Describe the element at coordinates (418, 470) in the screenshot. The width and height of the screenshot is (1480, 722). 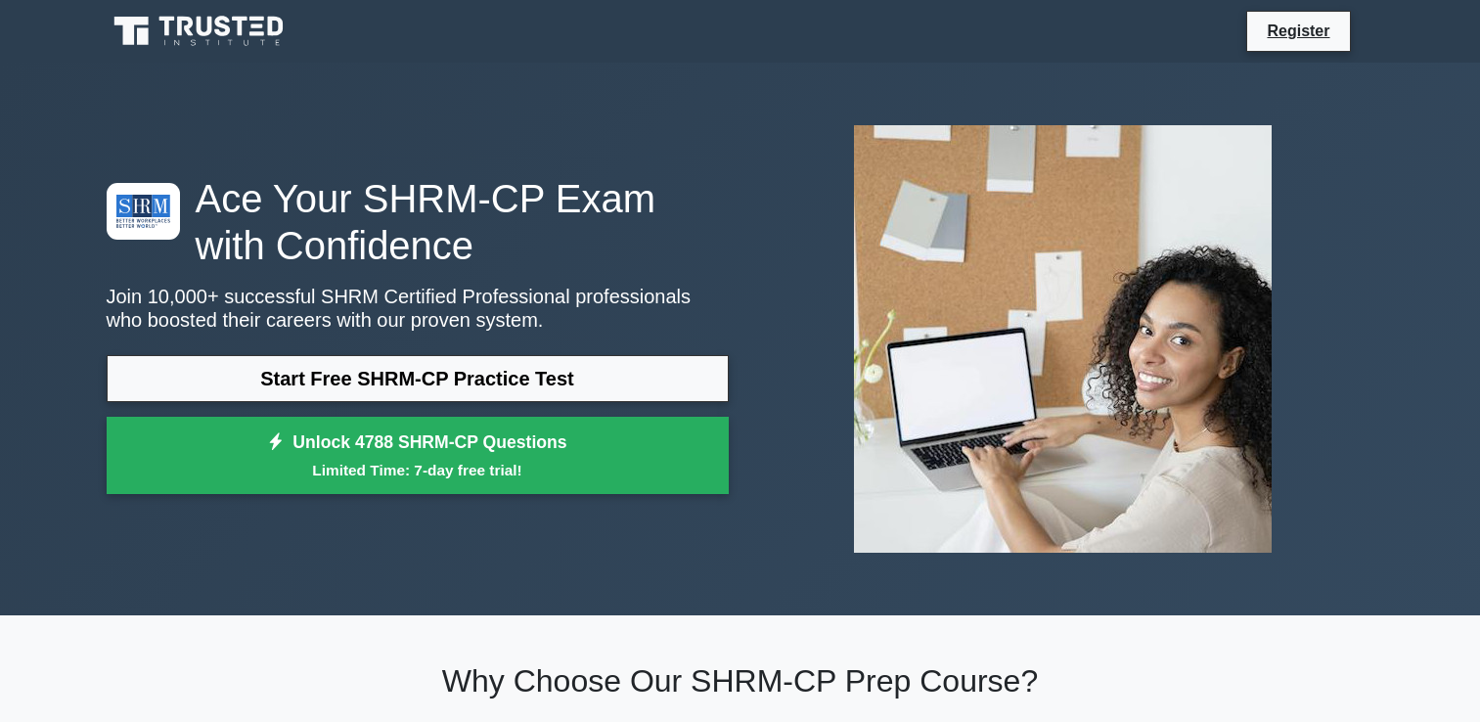
I see `small: Limited Time: 7-day free trial!` at that location.